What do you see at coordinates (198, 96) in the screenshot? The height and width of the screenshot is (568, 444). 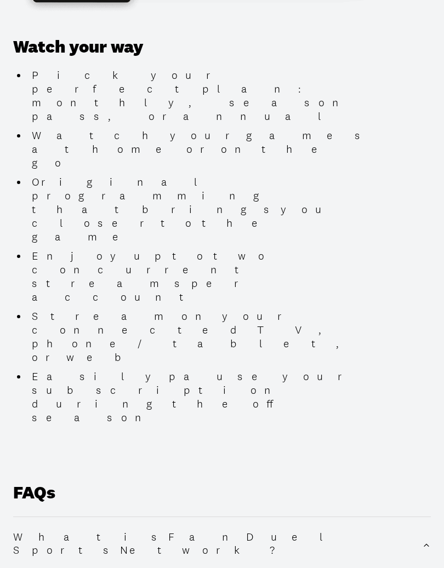 I see `li: Pick your perfect plan: monthly, season pass, or annual` at bounding box center [198, 96].